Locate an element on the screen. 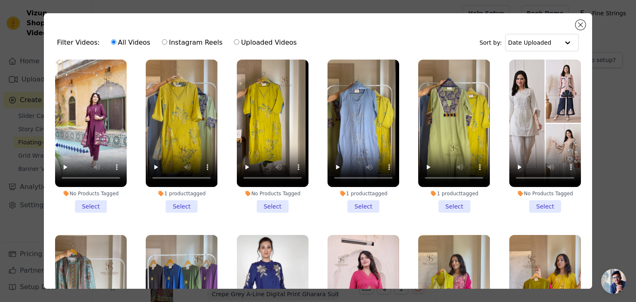 This screenshot has height=302, width=636. button: Close modal is located at coordinates (581, 25).